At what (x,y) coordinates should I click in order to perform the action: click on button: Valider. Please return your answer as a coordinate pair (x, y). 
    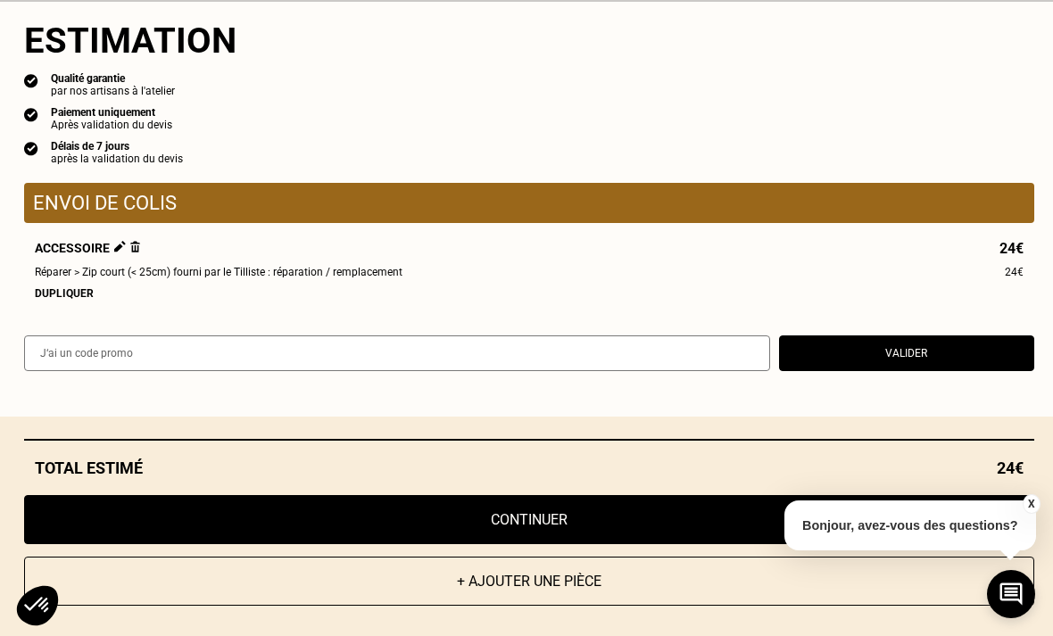
    Looking at the image, I should click on (906, 353).